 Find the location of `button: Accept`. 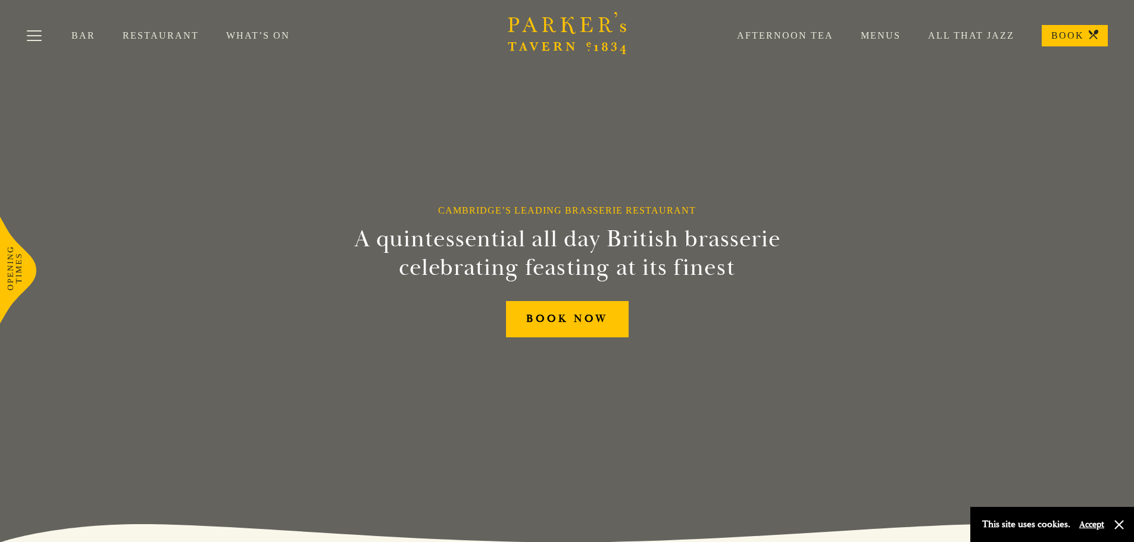

button: Accept is located at coordinates (1091, 524).